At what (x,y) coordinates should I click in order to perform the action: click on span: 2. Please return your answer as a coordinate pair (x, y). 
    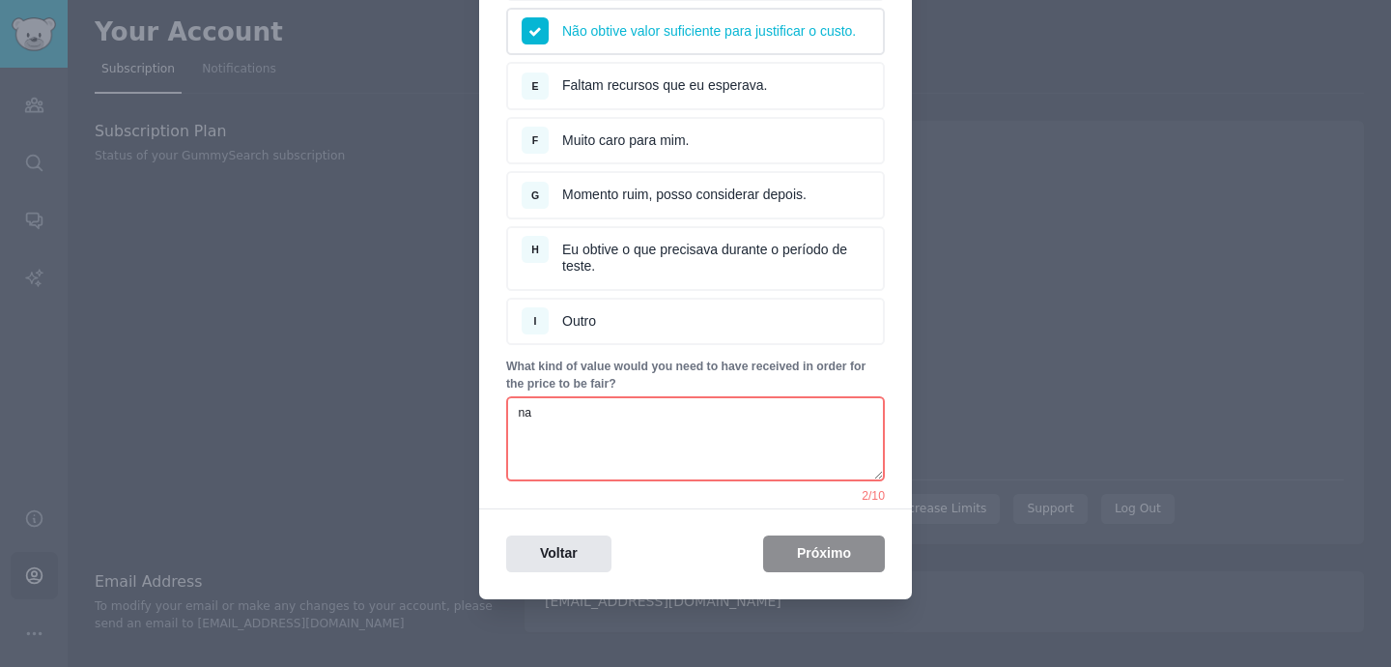
    Looking at the image, I should click on (865, 496).